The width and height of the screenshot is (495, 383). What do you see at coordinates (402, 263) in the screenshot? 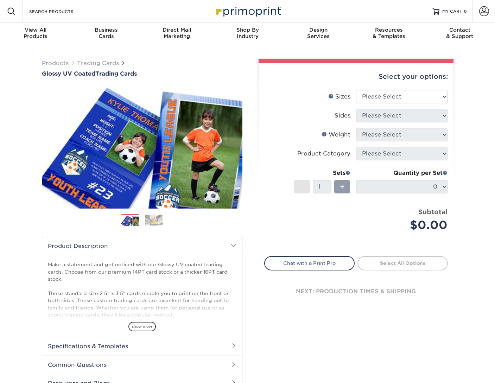
I see `a: Select All Options` at bounding box center [402, 263].